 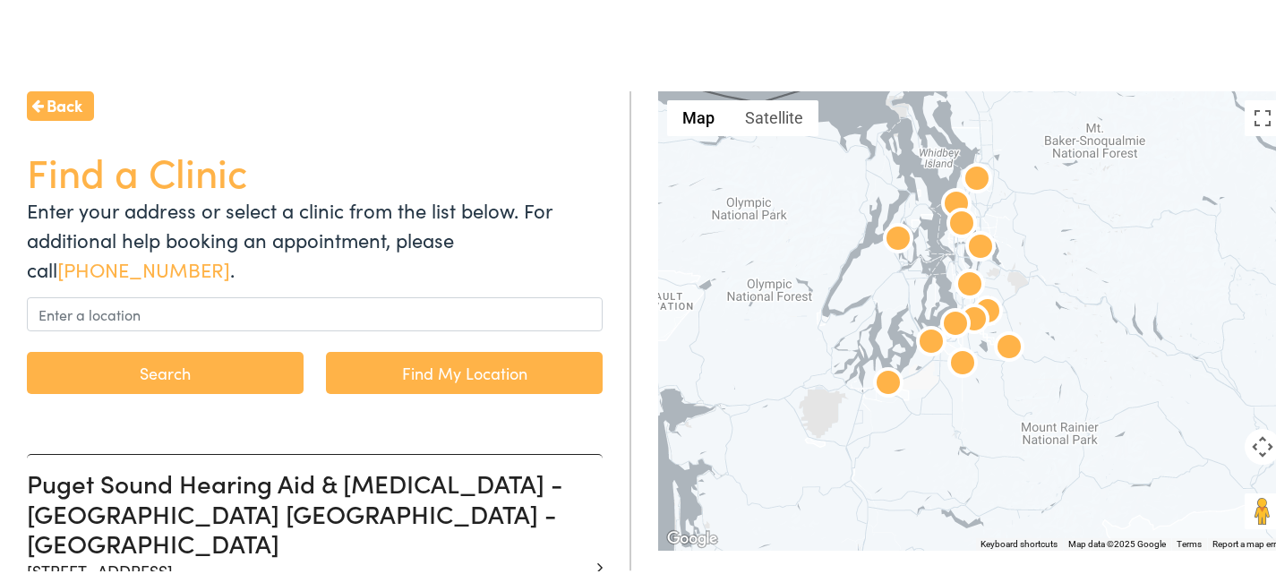 I want to click on span: Back, so click(x=64, y=102).